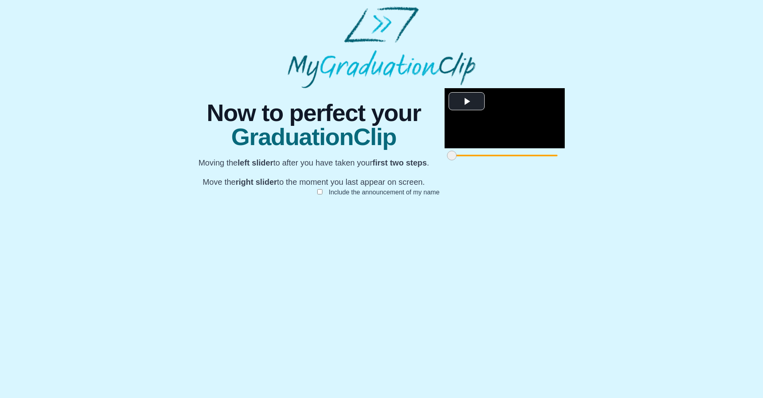 The height and width of the screenshot is (398, 763). What do you see at coordinates (256, 182) in the screenshot?
I see `b: right slider` at bounding box center [256, 182].